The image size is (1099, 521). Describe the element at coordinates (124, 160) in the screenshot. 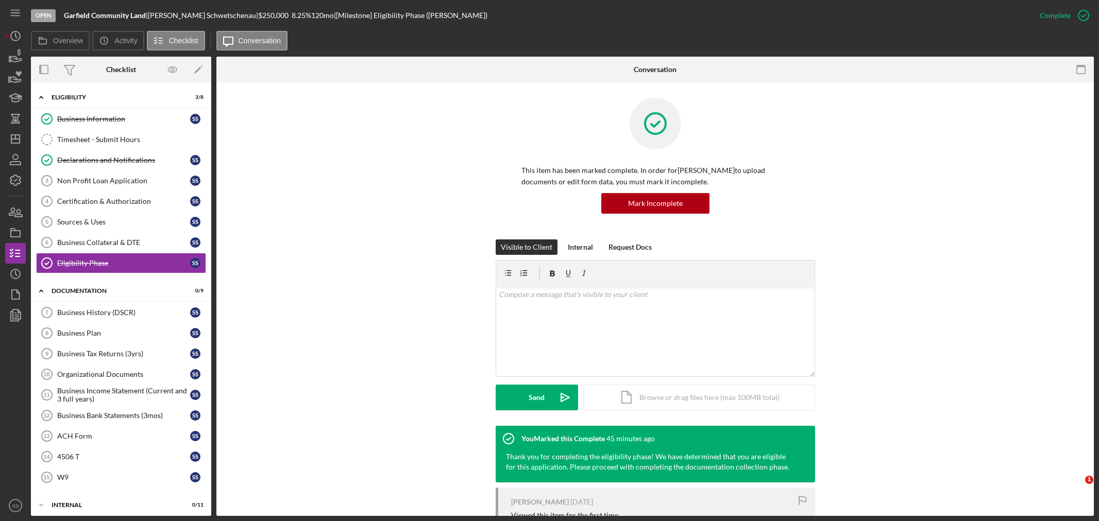

I see `div: Declarations and Notifications` at that location.